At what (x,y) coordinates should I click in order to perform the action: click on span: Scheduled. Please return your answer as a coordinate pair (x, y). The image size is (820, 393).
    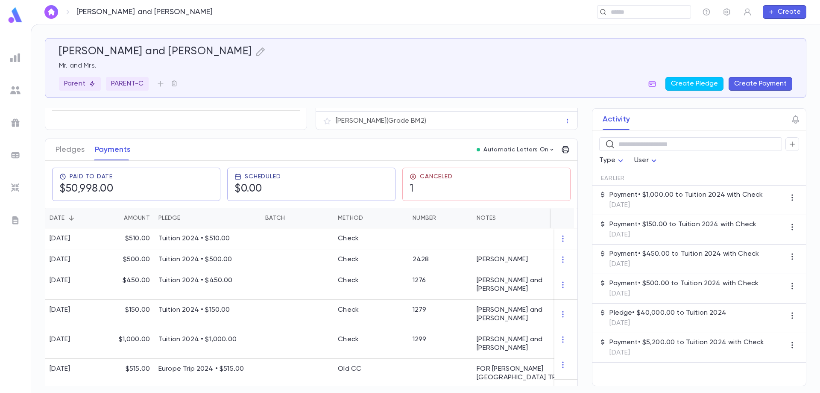
    Looking at the image, I should click on (263, 176).